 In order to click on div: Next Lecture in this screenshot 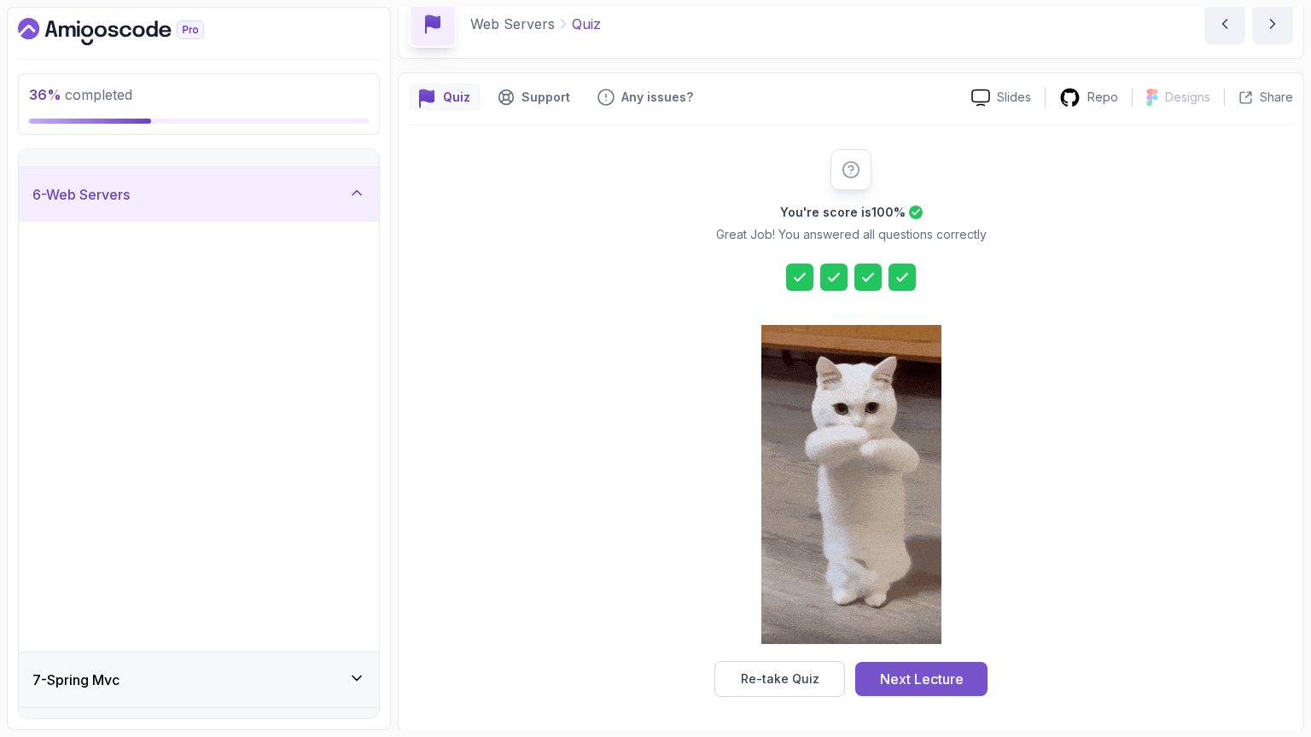, I will do `click(922, 679)`.